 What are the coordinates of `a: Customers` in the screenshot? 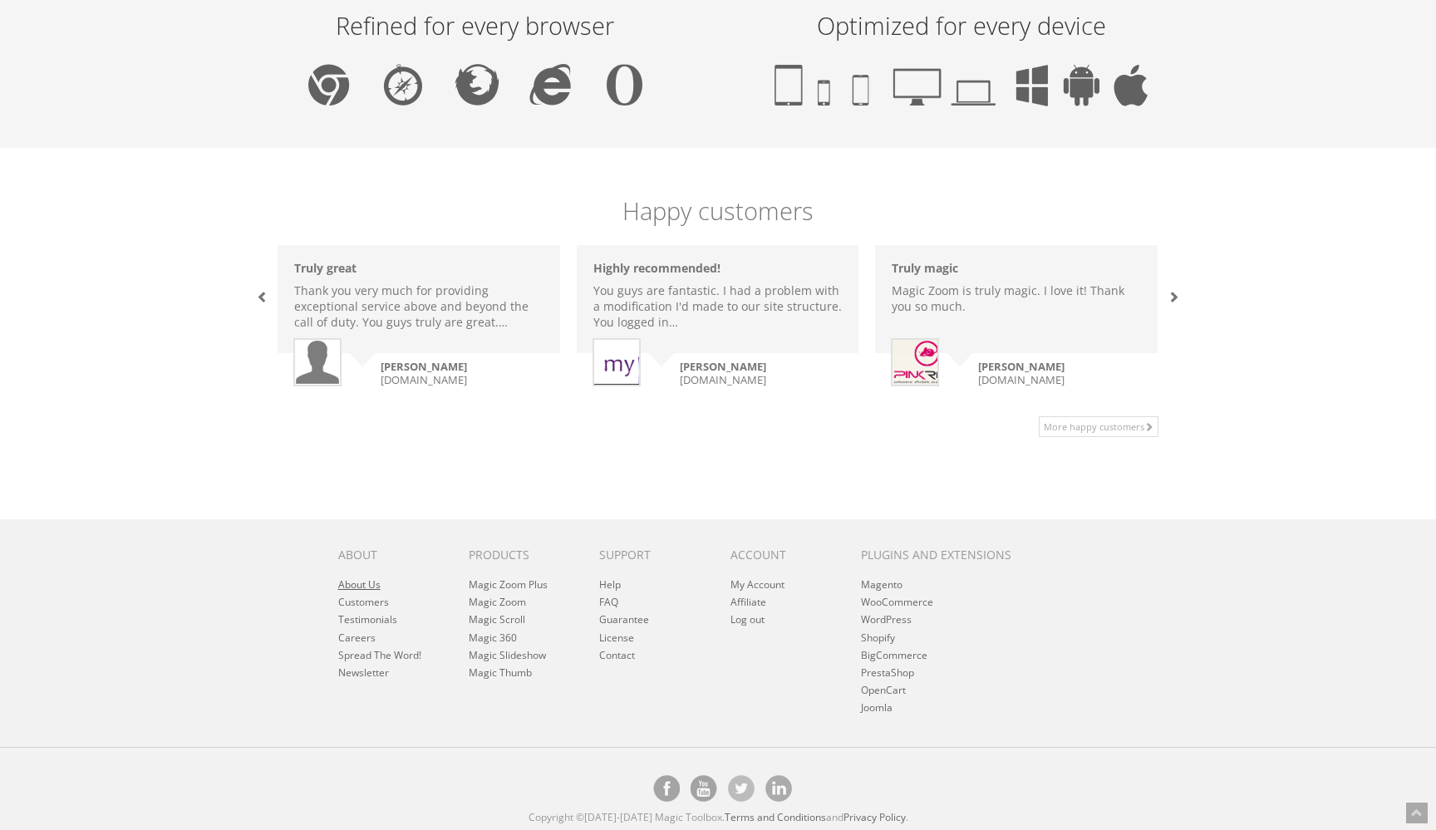 It's located at (363, 602).